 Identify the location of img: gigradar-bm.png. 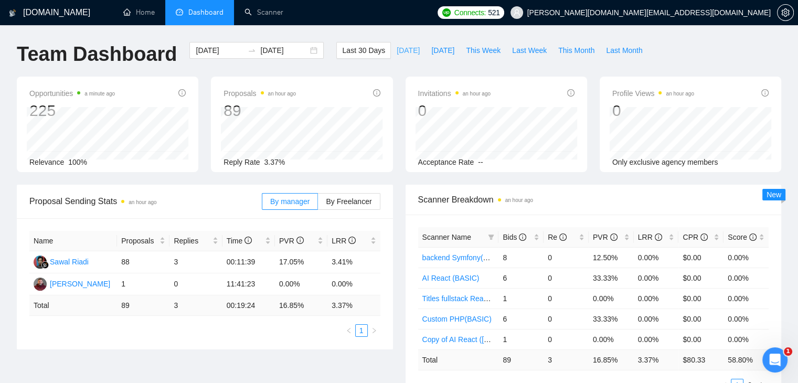
(45, 265).